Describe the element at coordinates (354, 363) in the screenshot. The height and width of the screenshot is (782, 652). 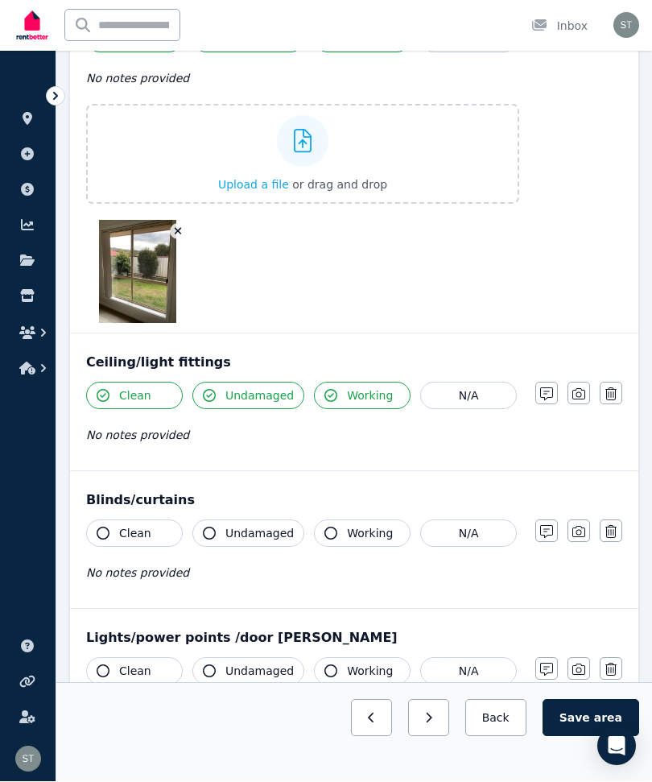
I see `div: Ceiling/light fittings` at that location.